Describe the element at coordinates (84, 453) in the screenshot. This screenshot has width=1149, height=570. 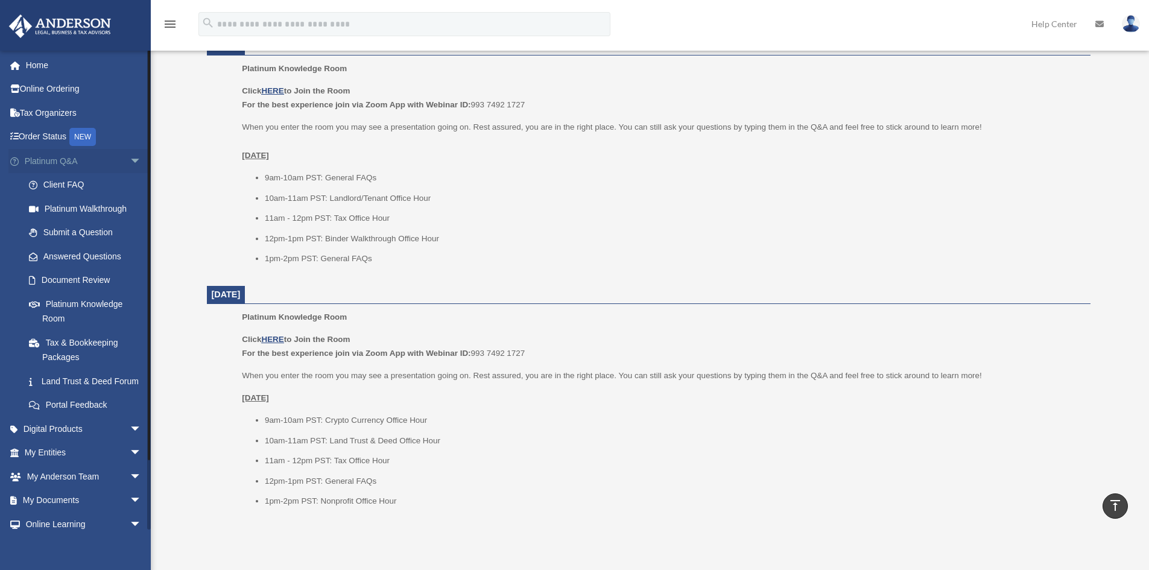
I see `a: My Entitiesarrow_drop_down` at that location.